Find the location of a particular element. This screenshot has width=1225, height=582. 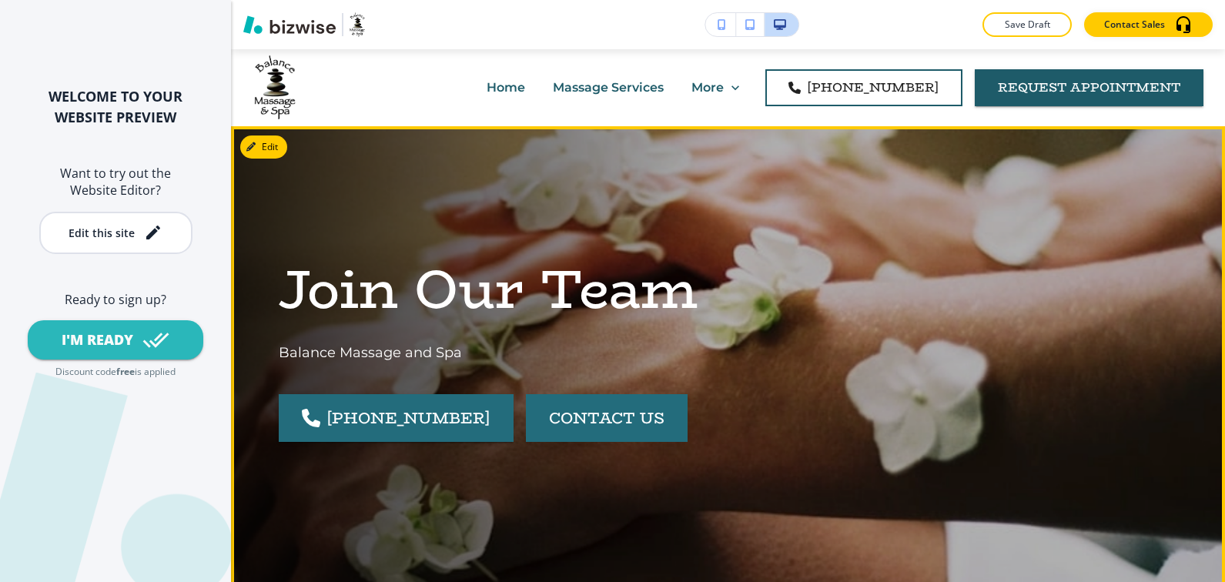

h6: Want to try out the Website Editor? is located at coordinates (115, 182).